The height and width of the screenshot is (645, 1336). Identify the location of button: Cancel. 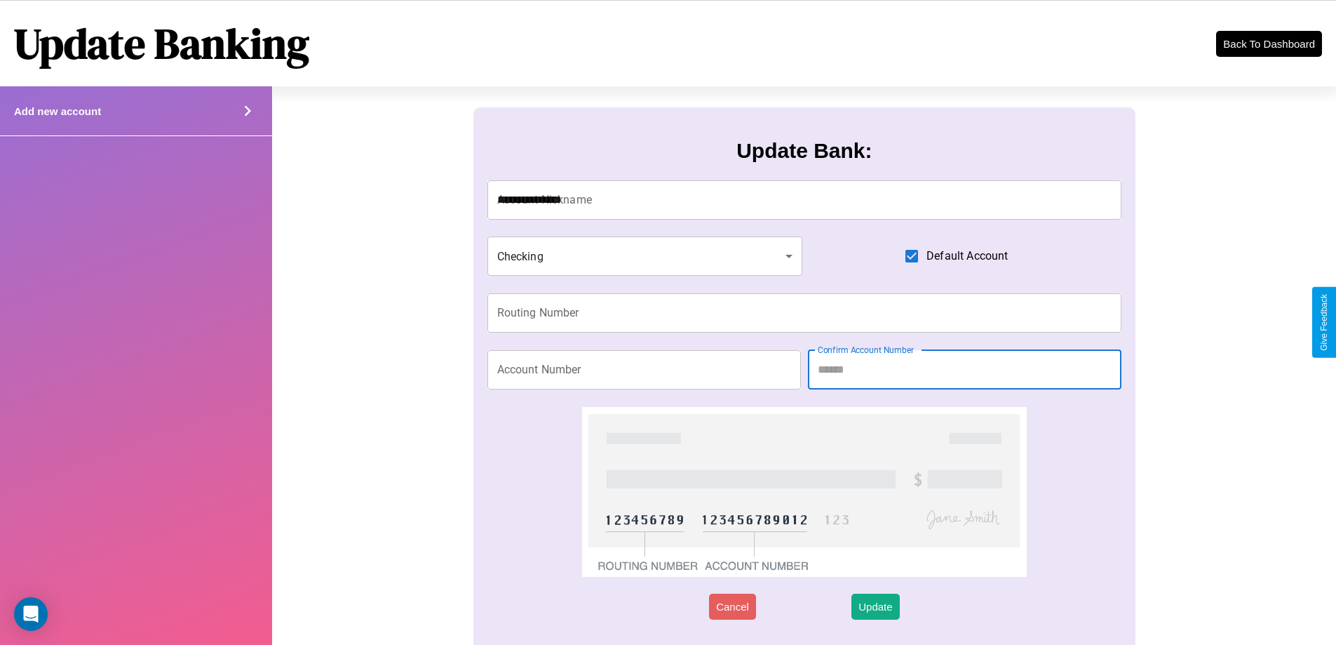
(732, 606).